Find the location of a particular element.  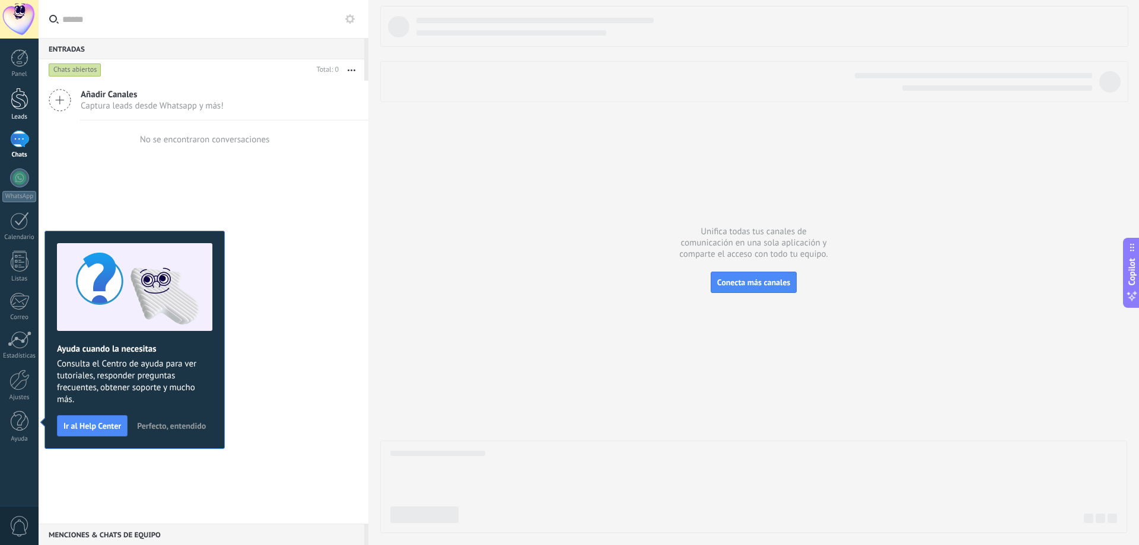

div: Chats is located at coordinates (20, 155).